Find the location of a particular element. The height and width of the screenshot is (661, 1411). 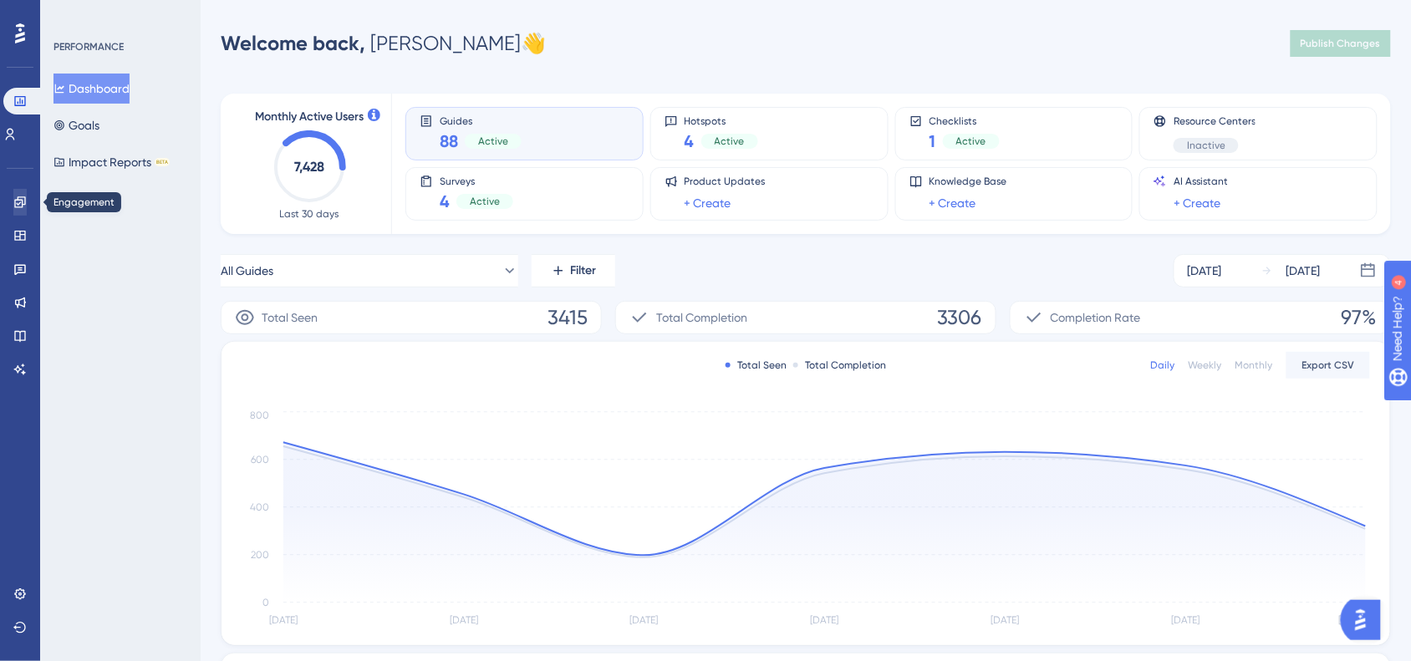

span: Inactive is located at coordinates (1207, 145).